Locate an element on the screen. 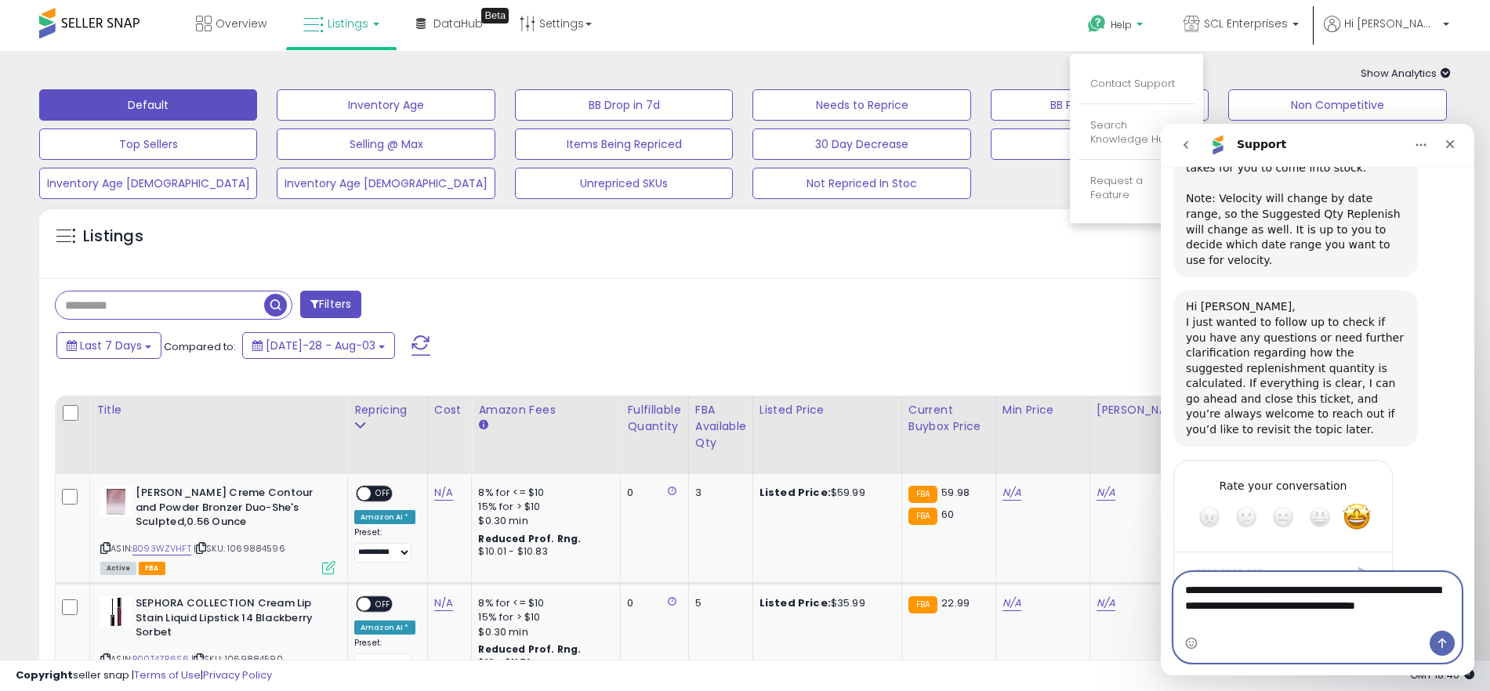 Image resolution: width=1490 pixels, height=691 pixels. div: $59.99 is located at coordinates (824, 493).